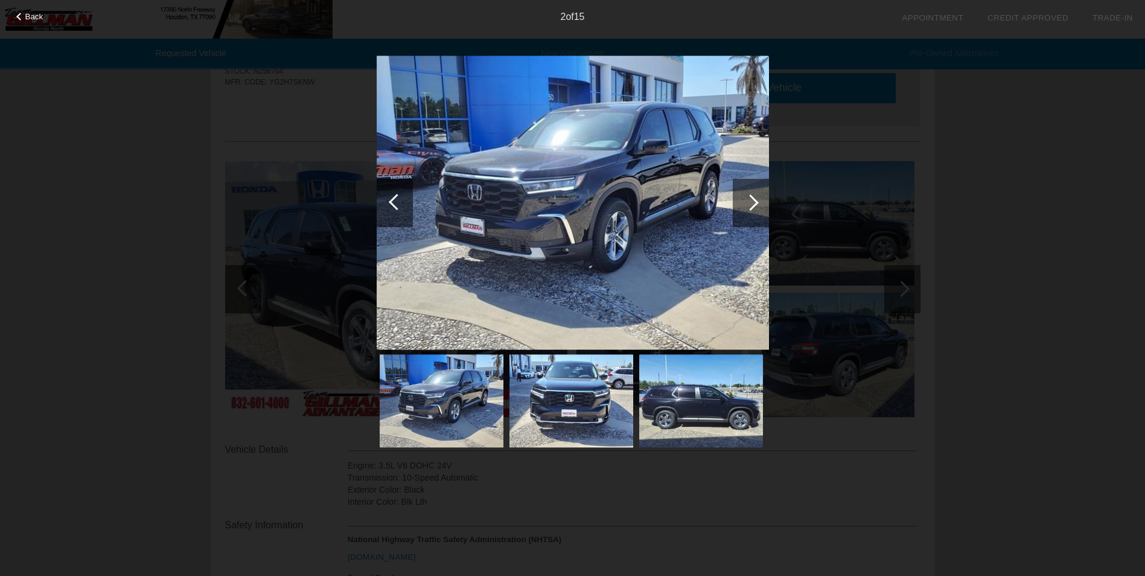 The image size is (1145, 576). I want to click on a: Appointment, so click(933, 18).